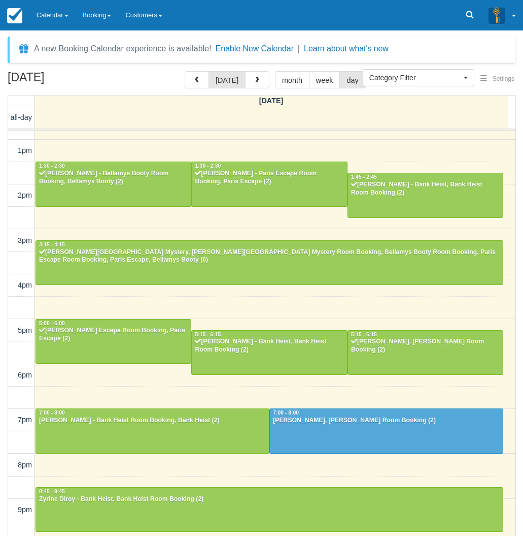 The height and width of the screenshot is (536, 523). Describe the element at coordinates (364, 177) in the screenshot. I see `span: 1:45 - 2:45` at that location.